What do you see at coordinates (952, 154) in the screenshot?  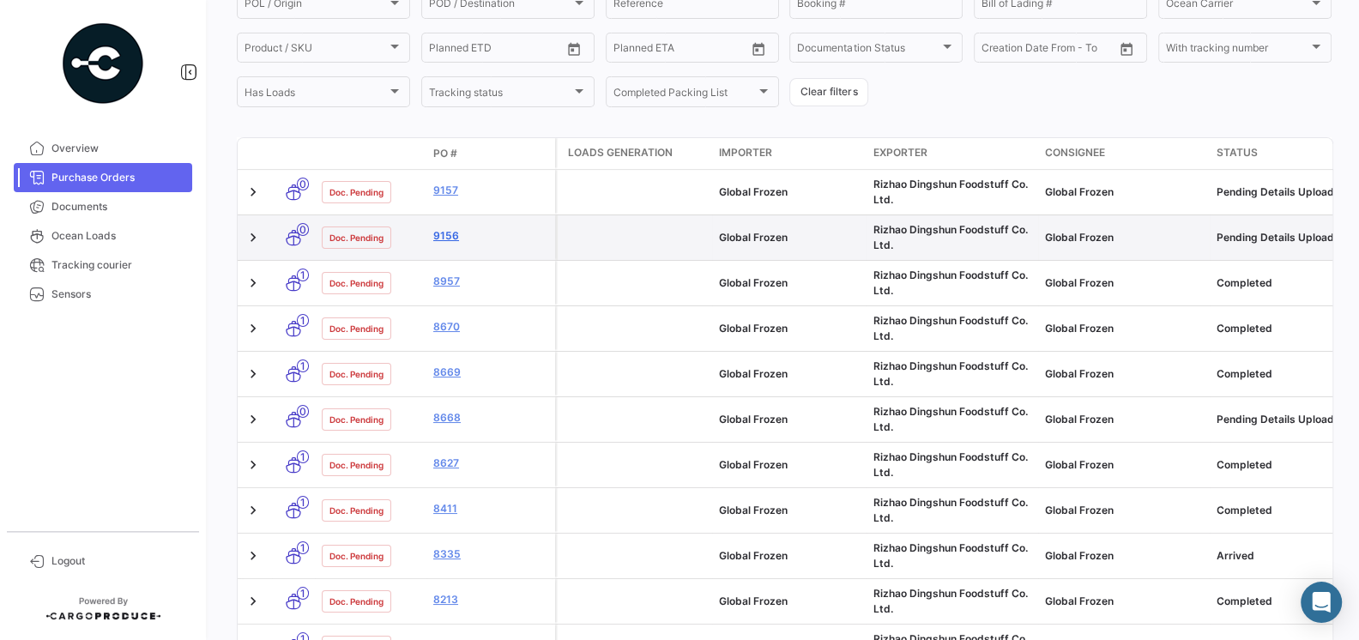 I see `datatable-header-cell: Exporter` at bounding box center [952, 154].